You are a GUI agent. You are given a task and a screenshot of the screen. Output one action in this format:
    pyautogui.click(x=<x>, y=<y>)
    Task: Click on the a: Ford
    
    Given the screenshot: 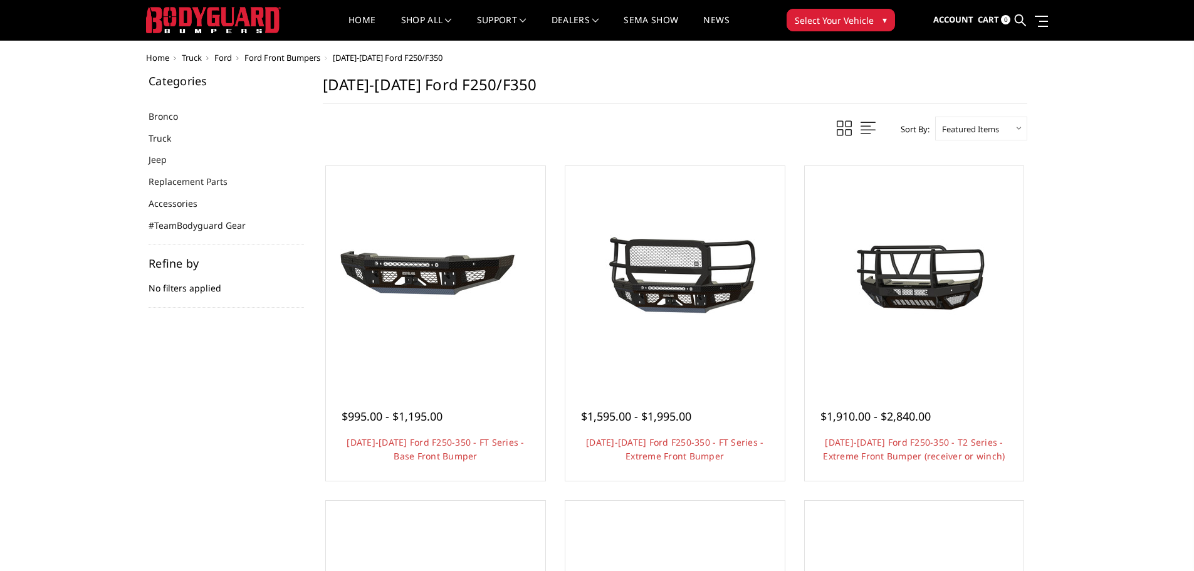 What is the action you would take?
    pyautogui.click(x=223, y=58)
    